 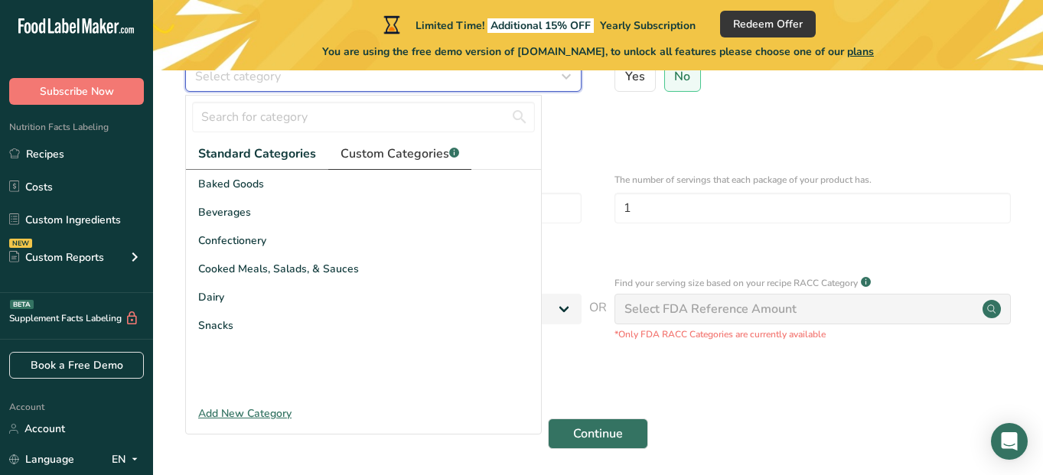 What do you see at coordinates (812, 180) in the screenshot?
I see `p: The number of servings that each package of your product has.` at bounding box center [812, 180].